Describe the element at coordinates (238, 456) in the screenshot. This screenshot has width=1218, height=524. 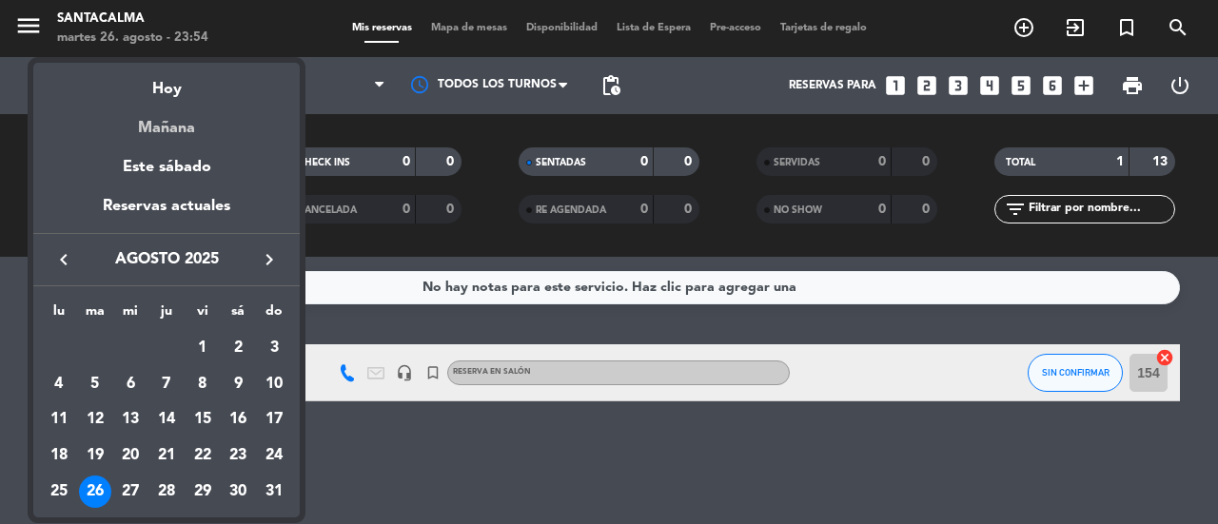
I see `div: 23` at that location.